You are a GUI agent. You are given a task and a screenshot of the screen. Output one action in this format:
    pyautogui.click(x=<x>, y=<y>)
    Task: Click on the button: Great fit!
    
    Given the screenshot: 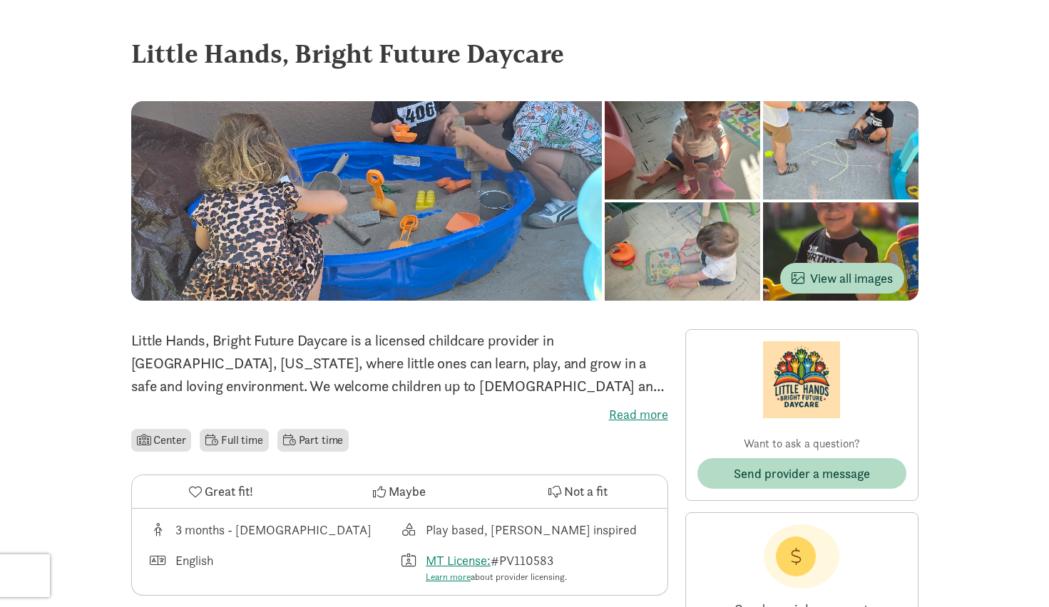 What is the action you would take?
    pyautogui.click(x=221, y=492)
    